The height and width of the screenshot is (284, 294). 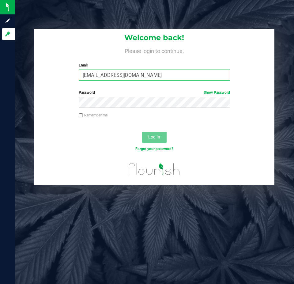 What do you see at coordinates (154, 169) in the screenshot?
I see `img: flourish_logo.svg` at bounding box center [154, 169].